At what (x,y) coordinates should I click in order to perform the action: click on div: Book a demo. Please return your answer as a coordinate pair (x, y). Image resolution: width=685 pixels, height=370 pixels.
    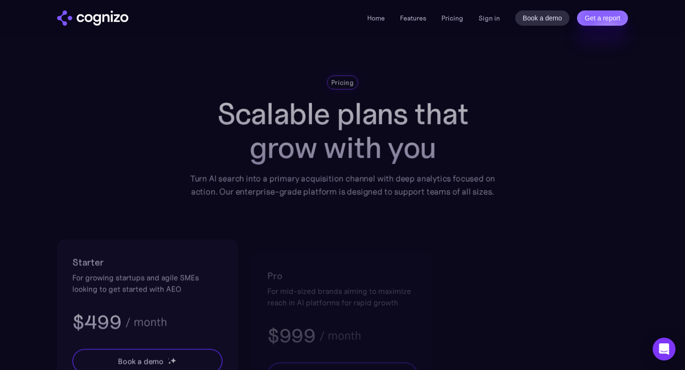
    Looking at the image, I should click on (141, 361).